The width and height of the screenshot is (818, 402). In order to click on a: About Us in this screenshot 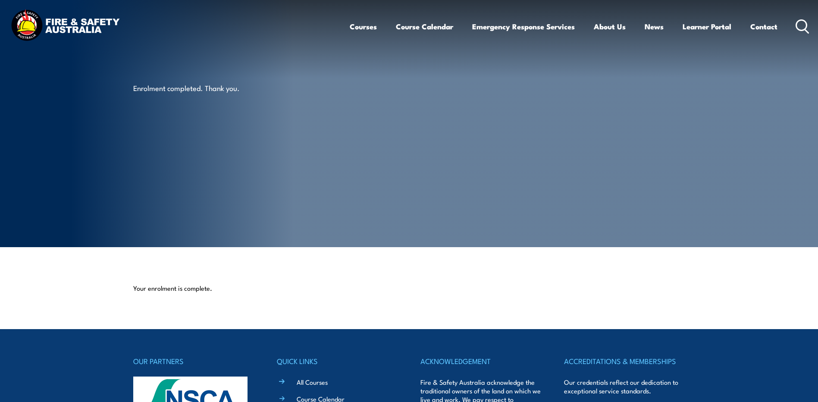, I will do `click(610, 26)`.